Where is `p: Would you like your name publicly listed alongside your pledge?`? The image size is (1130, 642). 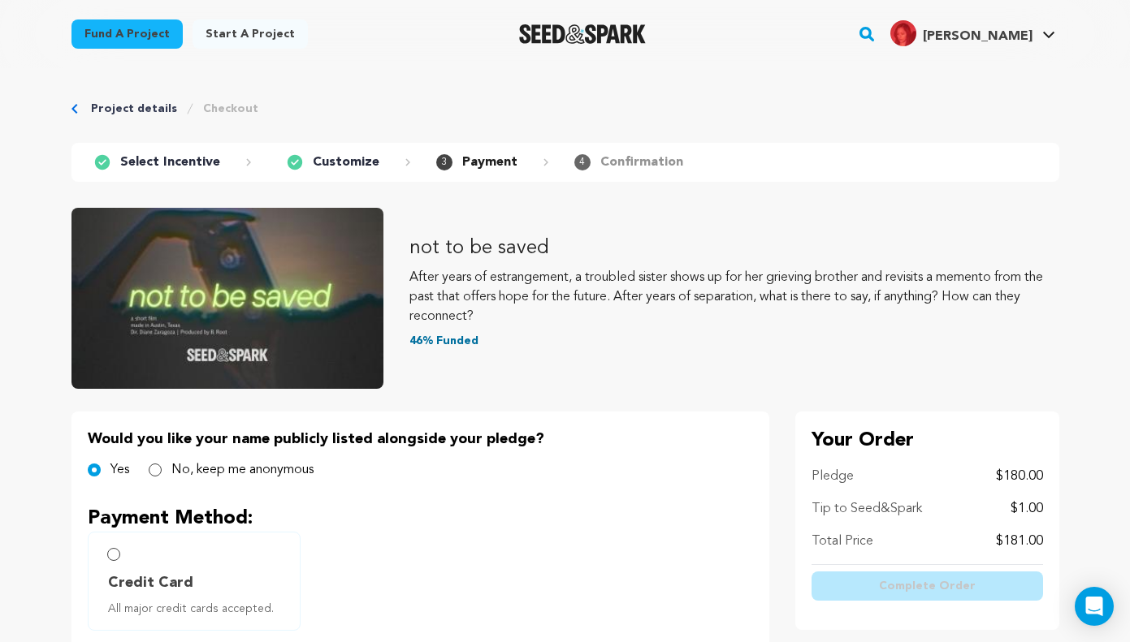 p: Would you like your name publicly listed alongside your pledge? is located at coordinates (420, 439).